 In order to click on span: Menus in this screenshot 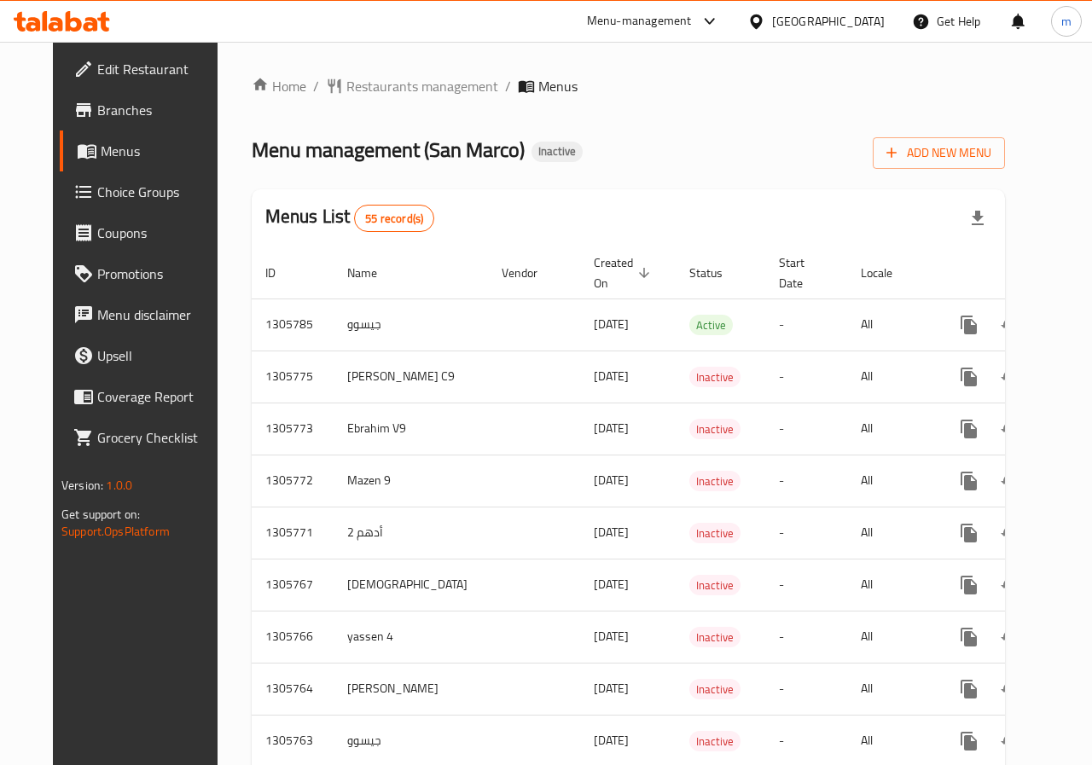, I will do `click(161, 151)`.